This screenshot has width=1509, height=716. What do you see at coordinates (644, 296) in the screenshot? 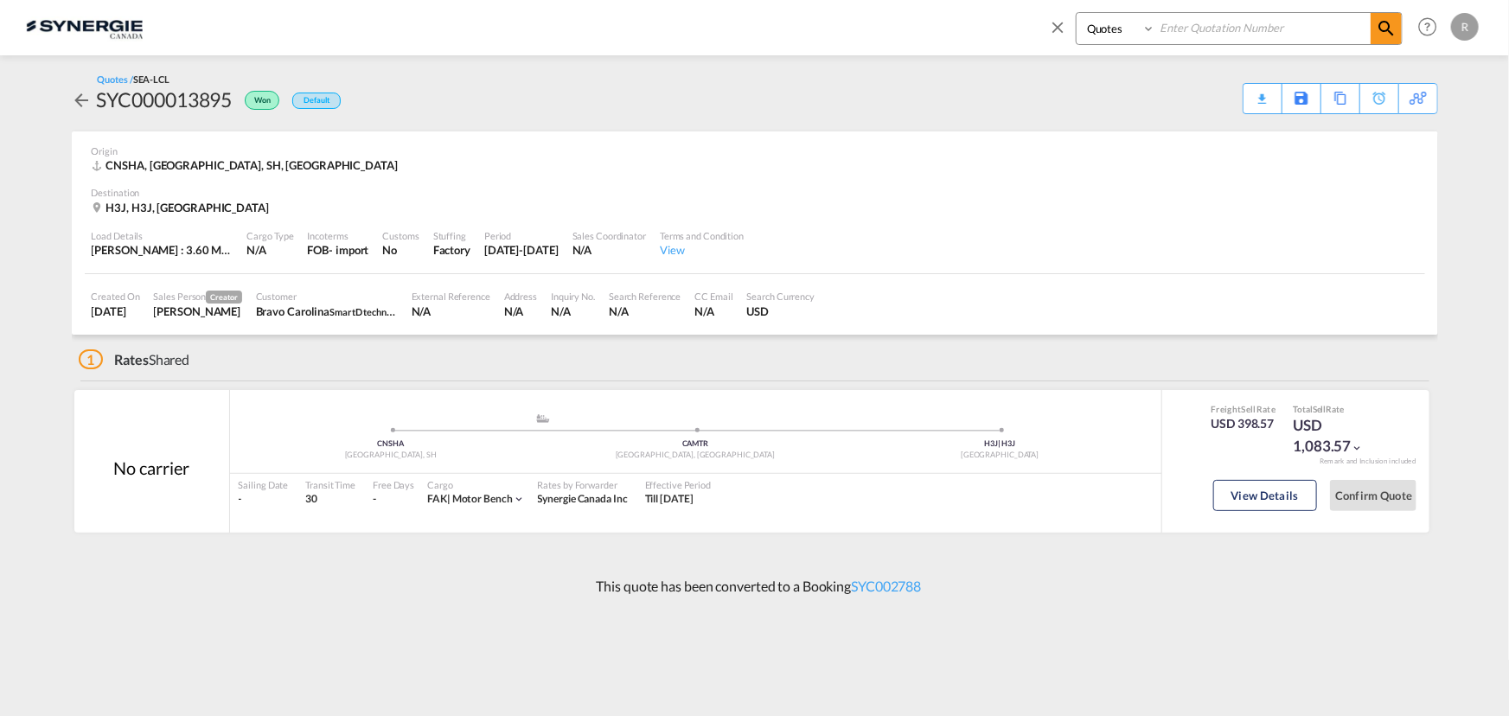
I see `div: Search Reference` at bounding box center [644, 296].